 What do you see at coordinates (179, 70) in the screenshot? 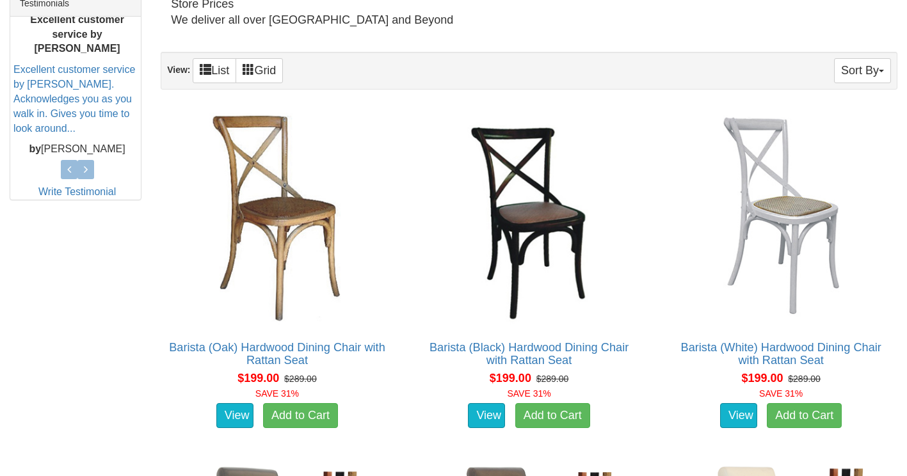
I see `strong: View:` at bounding box center [179, 70].